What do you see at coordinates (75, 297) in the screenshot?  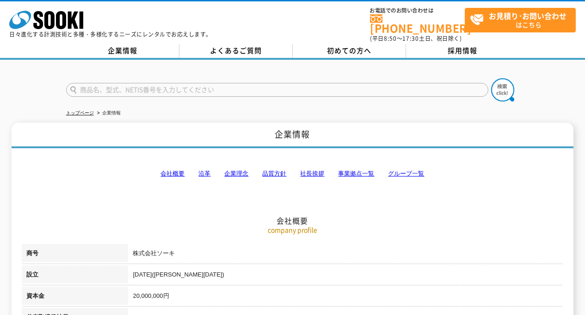 I see `th: 資本金` at bounding box center [75, 297].